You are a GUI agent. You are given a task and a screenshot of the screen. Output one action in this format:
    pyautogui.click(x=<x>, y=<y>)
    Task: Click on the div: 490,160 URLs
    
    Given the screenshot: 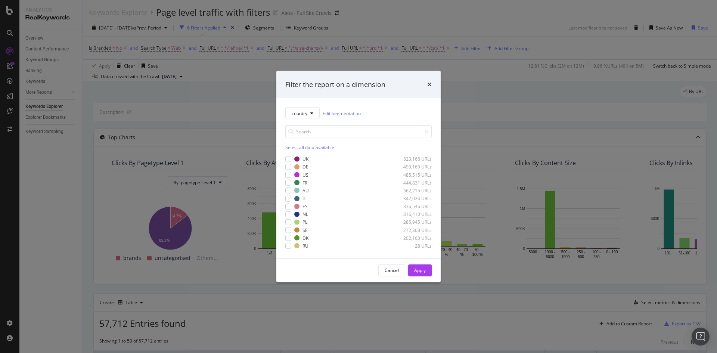 What is the action you would take?
    pyautogui.click(x=413, y=167)
    